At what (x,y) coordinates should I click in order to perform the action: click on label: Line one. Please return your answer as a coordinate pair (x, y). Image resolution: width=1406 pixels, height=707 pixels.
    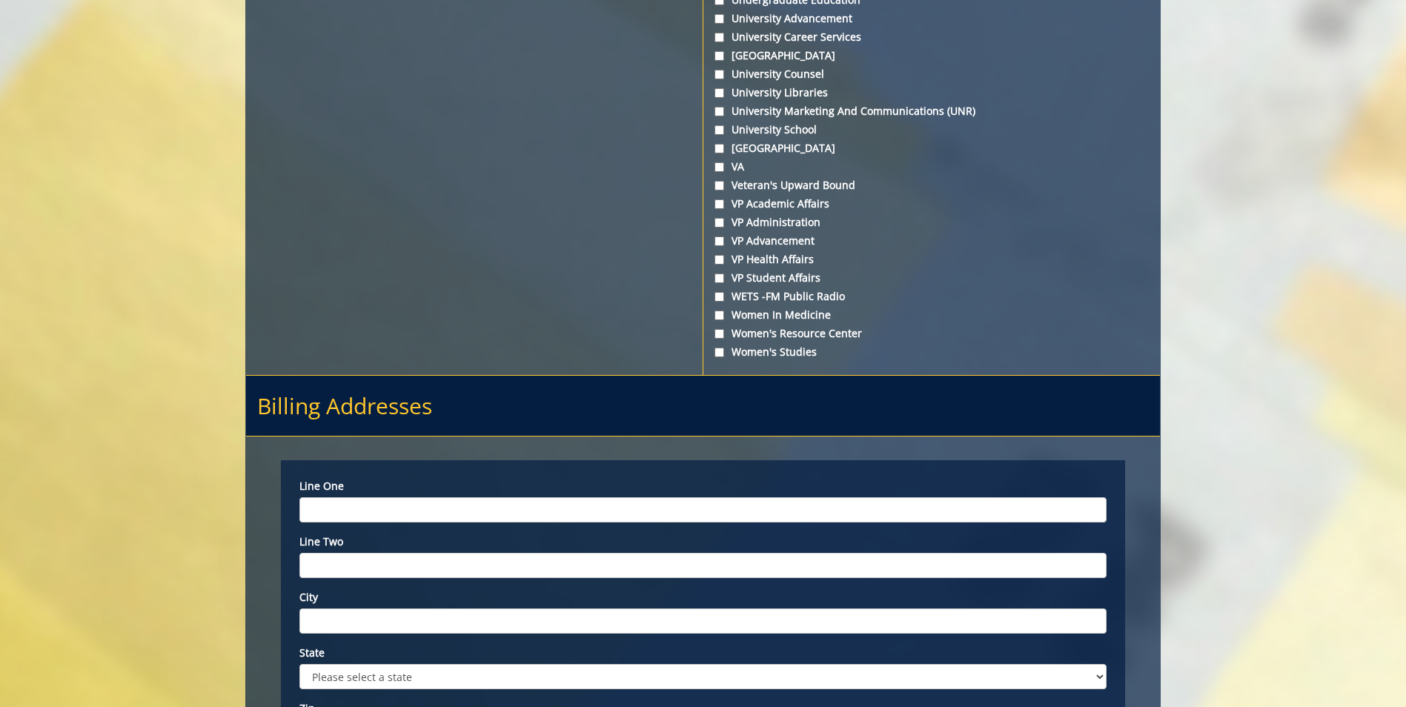
    Looking at the image, I should click on (703, 486).